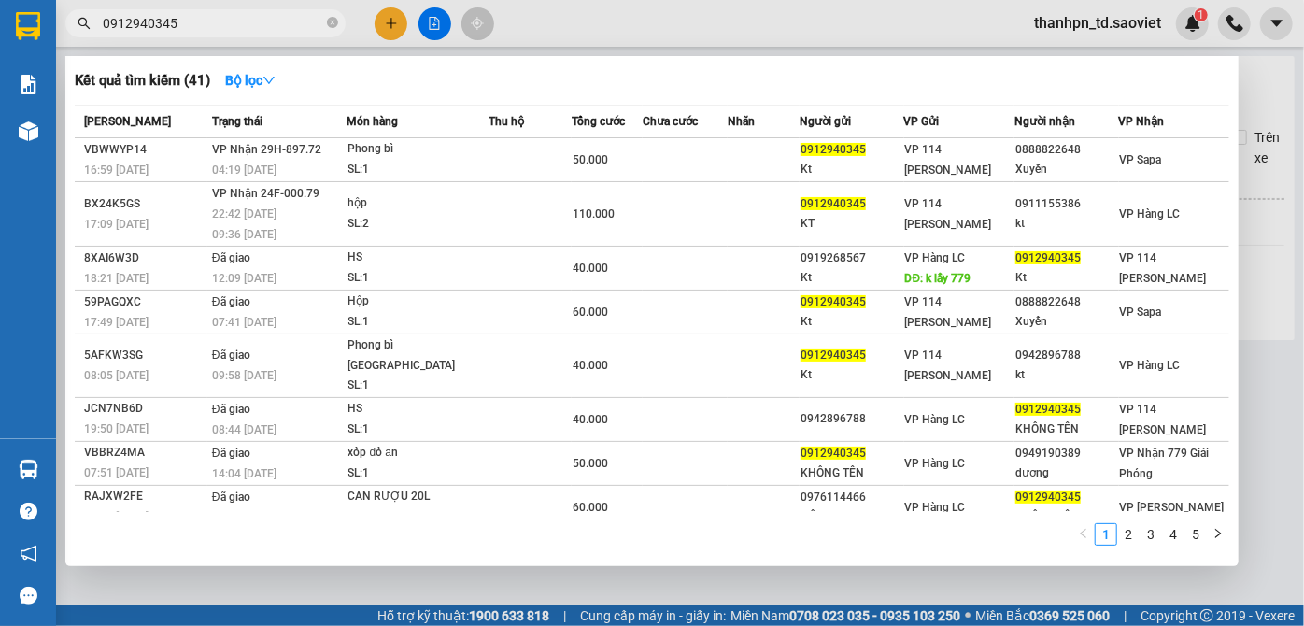 Image resolution: width=1304 pixels, height=626 pixels. I want to click on div: xốp đồ ăn, so click(418, 453).